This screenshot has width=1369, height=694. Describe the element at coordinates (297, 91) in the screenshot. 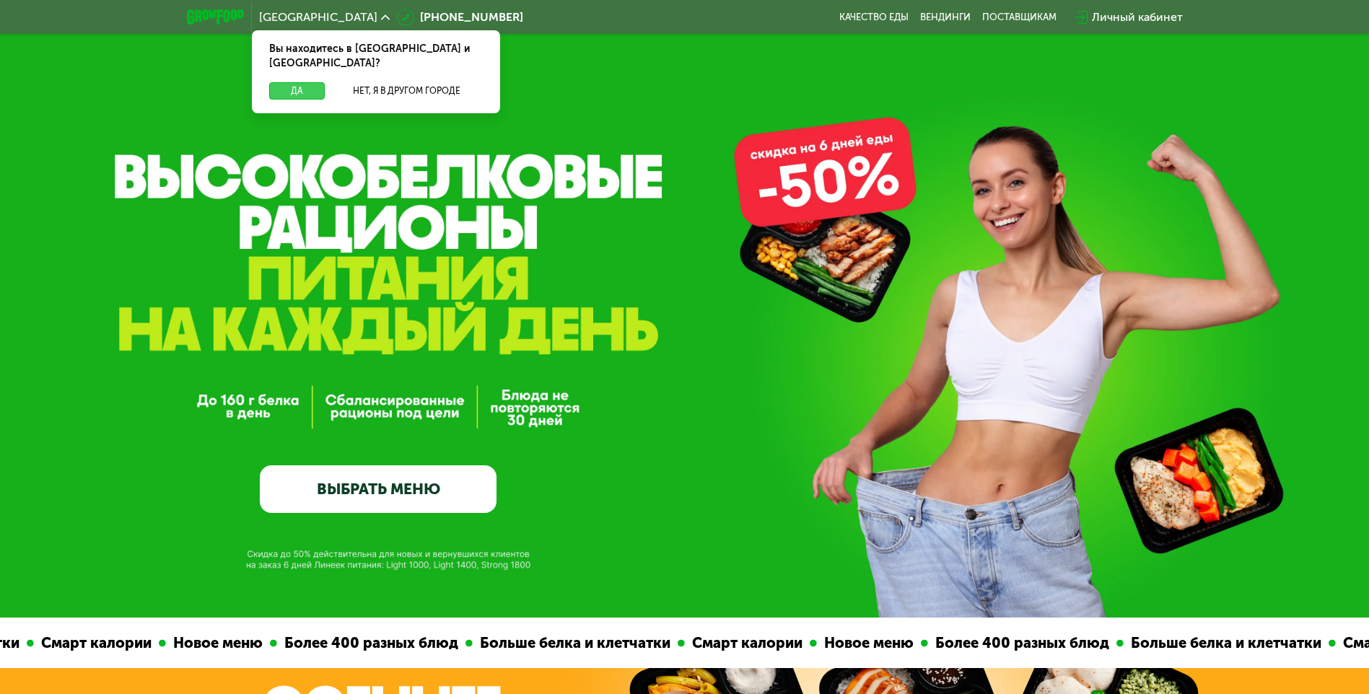

I see `button: Да` at that location.